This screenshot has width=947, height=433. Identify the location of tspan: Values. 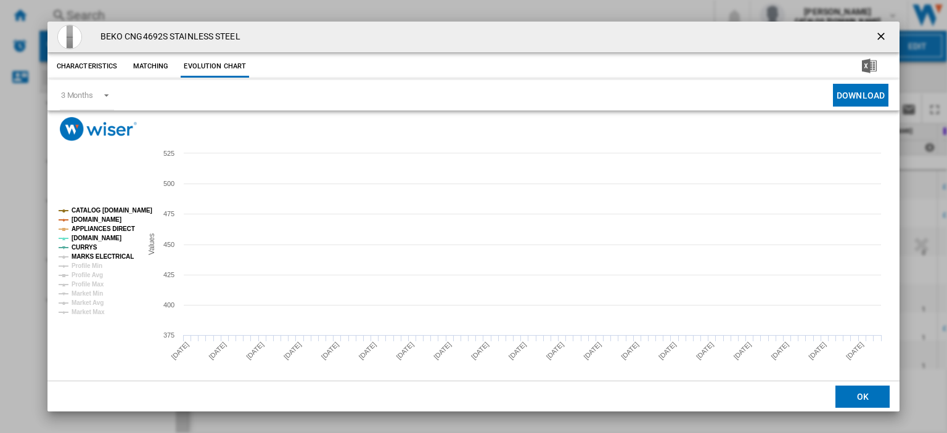
(152, 244).